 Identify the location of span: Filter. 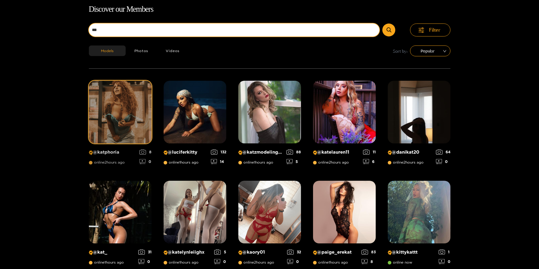
(435, 30).